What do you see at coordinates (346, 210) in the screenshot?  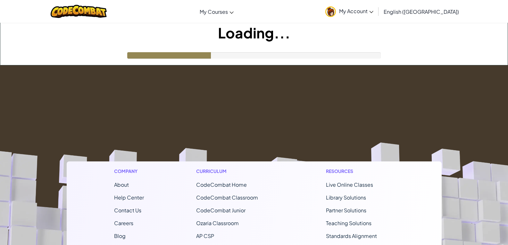 I see `a: Partner Solutions` at bounding box center [346, 210].